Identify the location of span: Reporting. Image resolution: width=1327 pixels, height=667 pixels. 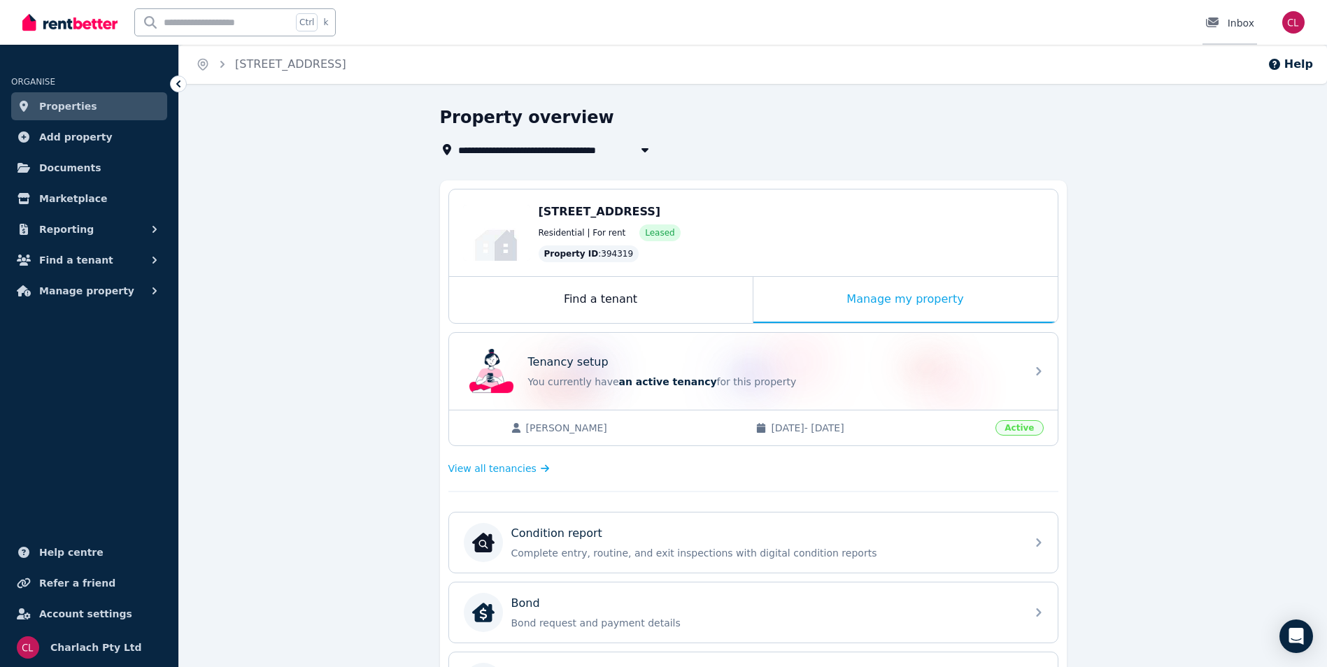
(66, 229).